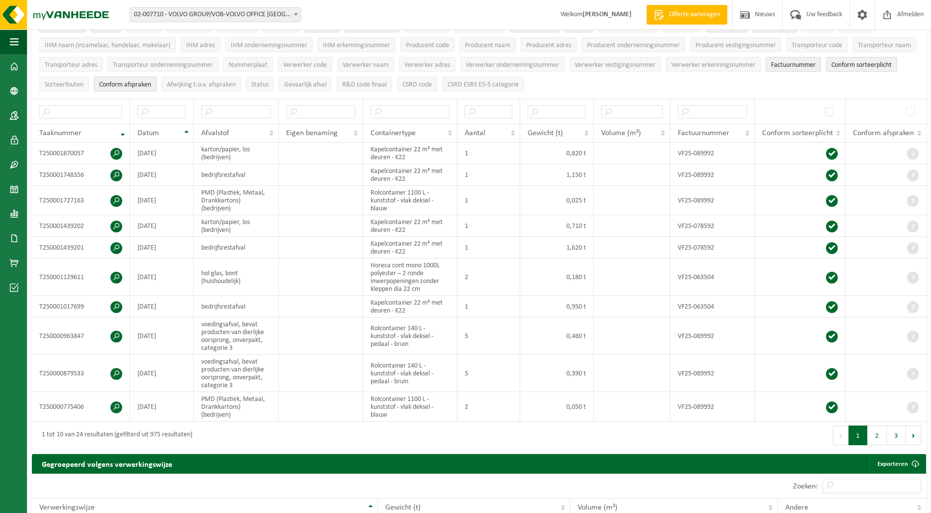  I want to click on button: 2, so click(877, 435).